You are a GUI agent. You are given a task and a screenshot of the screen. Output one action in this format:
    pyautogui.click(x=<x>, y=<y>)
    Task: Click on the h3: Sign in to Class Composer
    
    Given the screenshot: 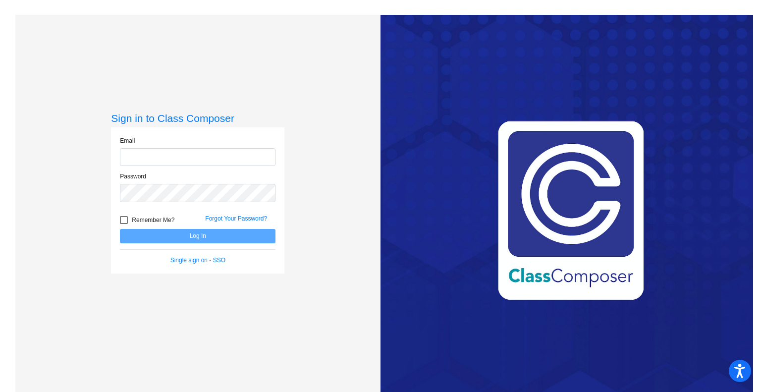 What is the action you would take?
    pyautogui.click(x=198, y=118)
    